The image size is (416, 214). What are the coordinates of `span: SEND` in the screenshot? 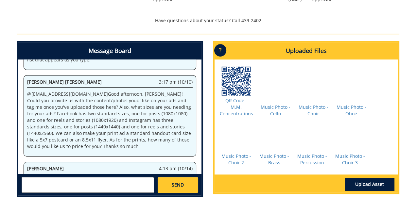 It's located at (178, 185).